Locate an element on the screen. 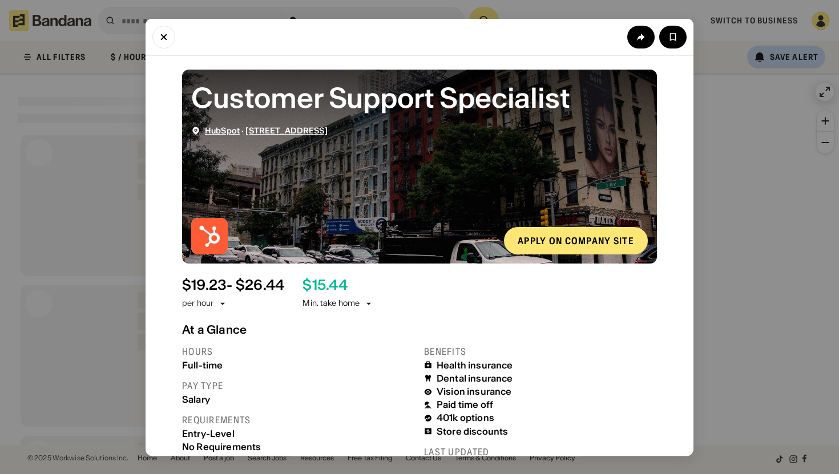  div: No Requirements is located at coordinates (298, 446).